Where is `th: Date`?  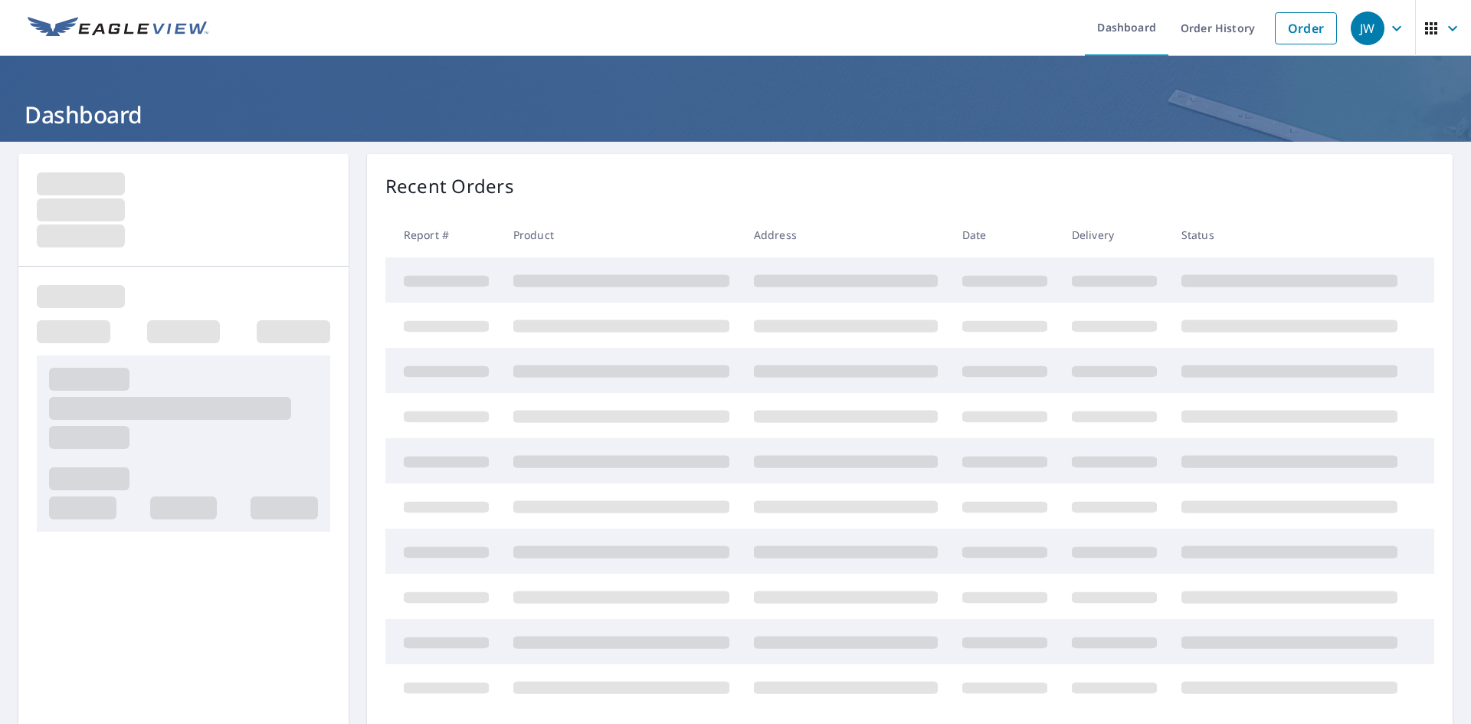
th: Date is located at coordinates (1004, 234).